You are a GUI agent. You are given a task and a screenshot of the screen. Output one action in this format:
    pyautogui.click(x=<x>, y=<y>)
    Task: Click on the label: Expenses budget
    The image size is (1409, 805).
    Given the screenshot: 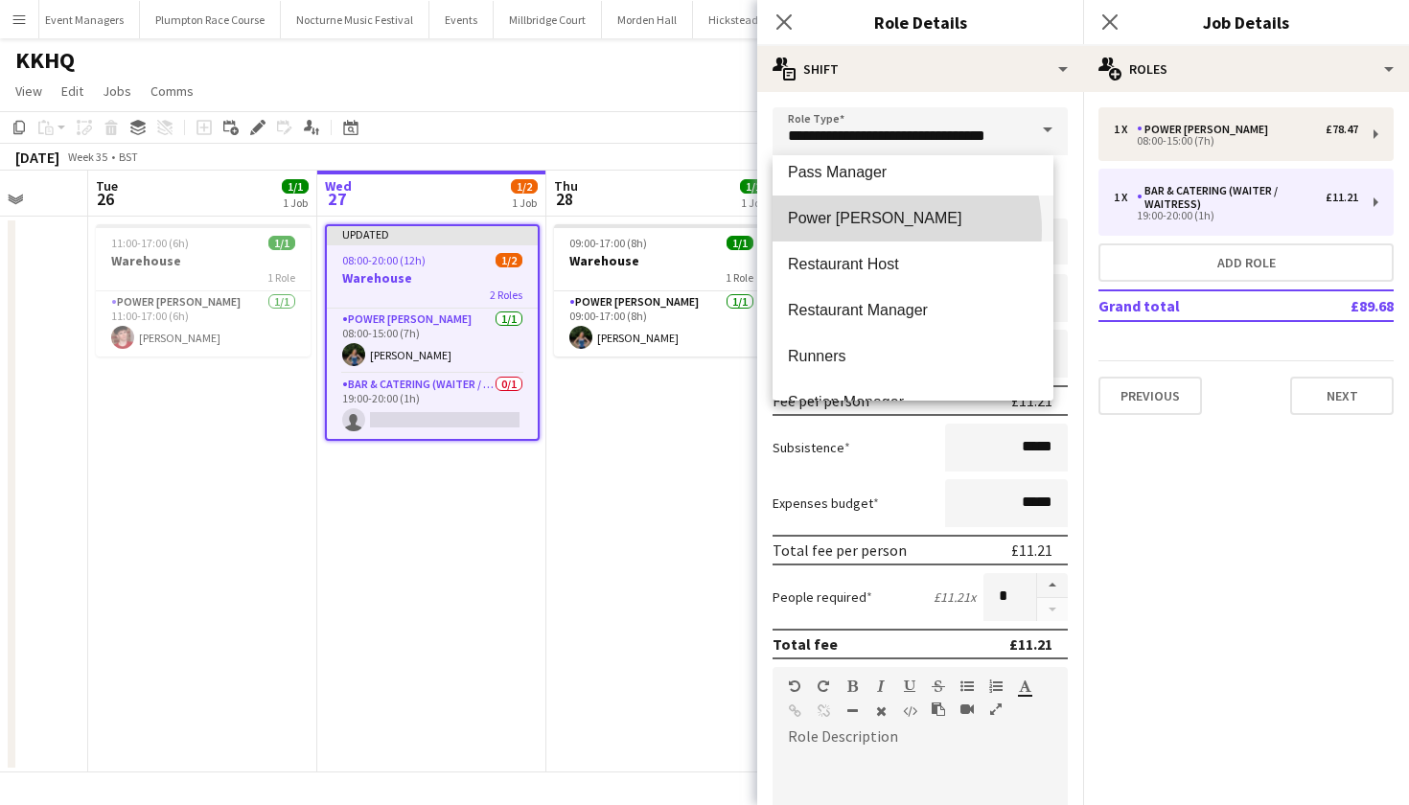 What is the action you would take?
    pyautogui.click(x=825, y=503)
    